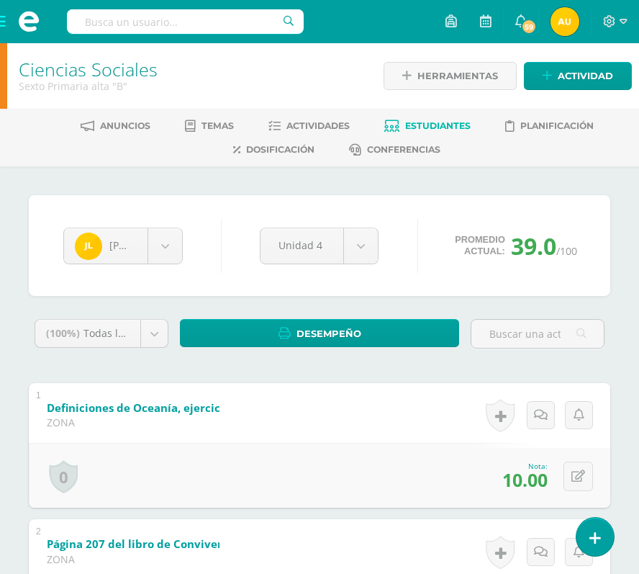 The image size is (639, 574). What do you see at coordinates (329, 333) in the screenshot?
I see `span: Desempeño` at bounding box center [329, 333].